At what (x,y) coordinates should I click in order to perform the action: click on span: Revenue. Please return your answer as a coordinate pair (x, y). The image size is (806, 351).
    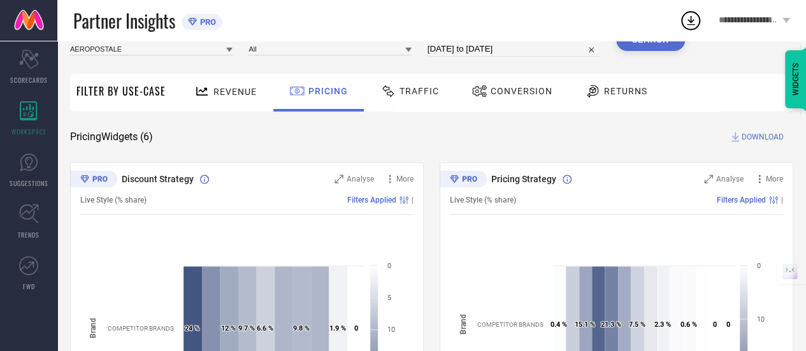
    Looking at the image, I should click on (235, 92).